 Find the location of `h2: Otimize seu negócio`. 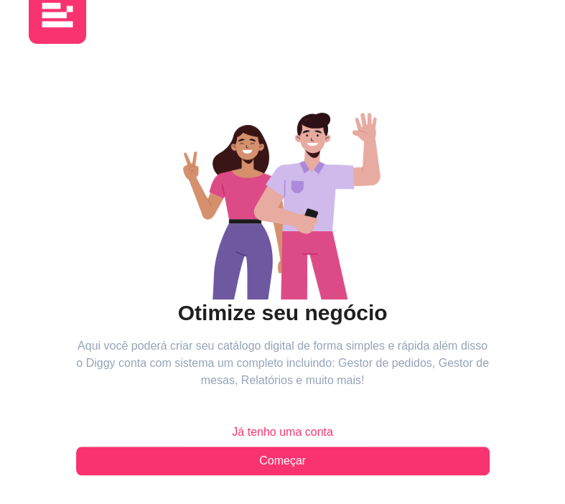

h2: Otimize seu negócio is located at coordinates (283, 313).